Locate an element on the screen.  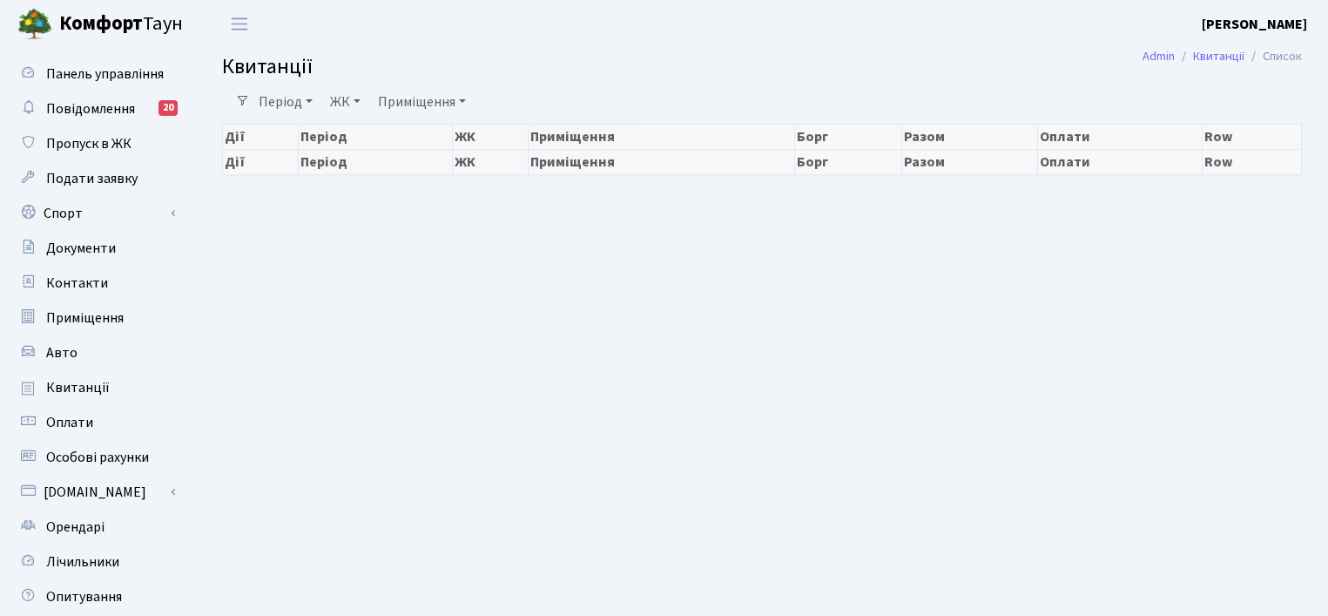
span: Панель управління is located at coordinates (104, 74).